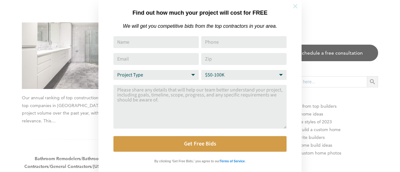  Describe the element at coordinates (156, 42) in the screenshot. I see `input: Name` at that location.